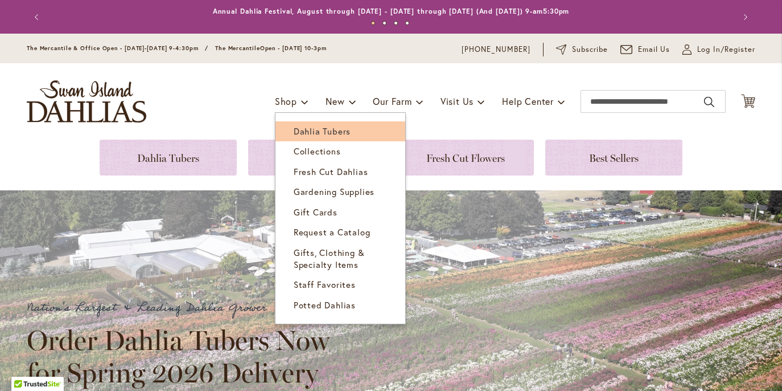 The image size is (782, 391). I want to click on span: Dahlia Tubers, so click(322, 131).